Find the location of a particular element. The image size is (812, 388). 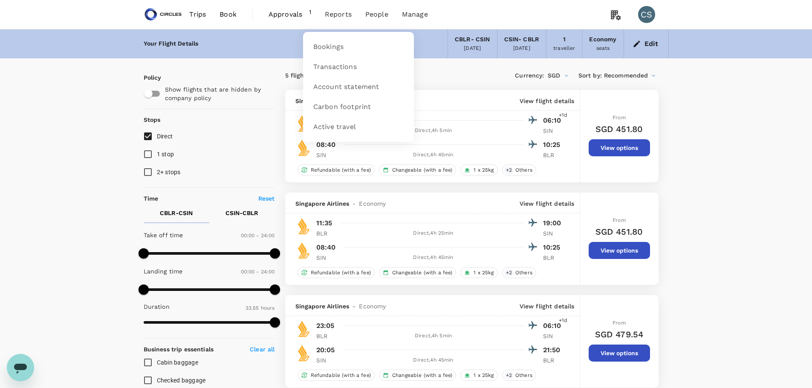

a: Carbon footprint is located at coordinates (358, 107).